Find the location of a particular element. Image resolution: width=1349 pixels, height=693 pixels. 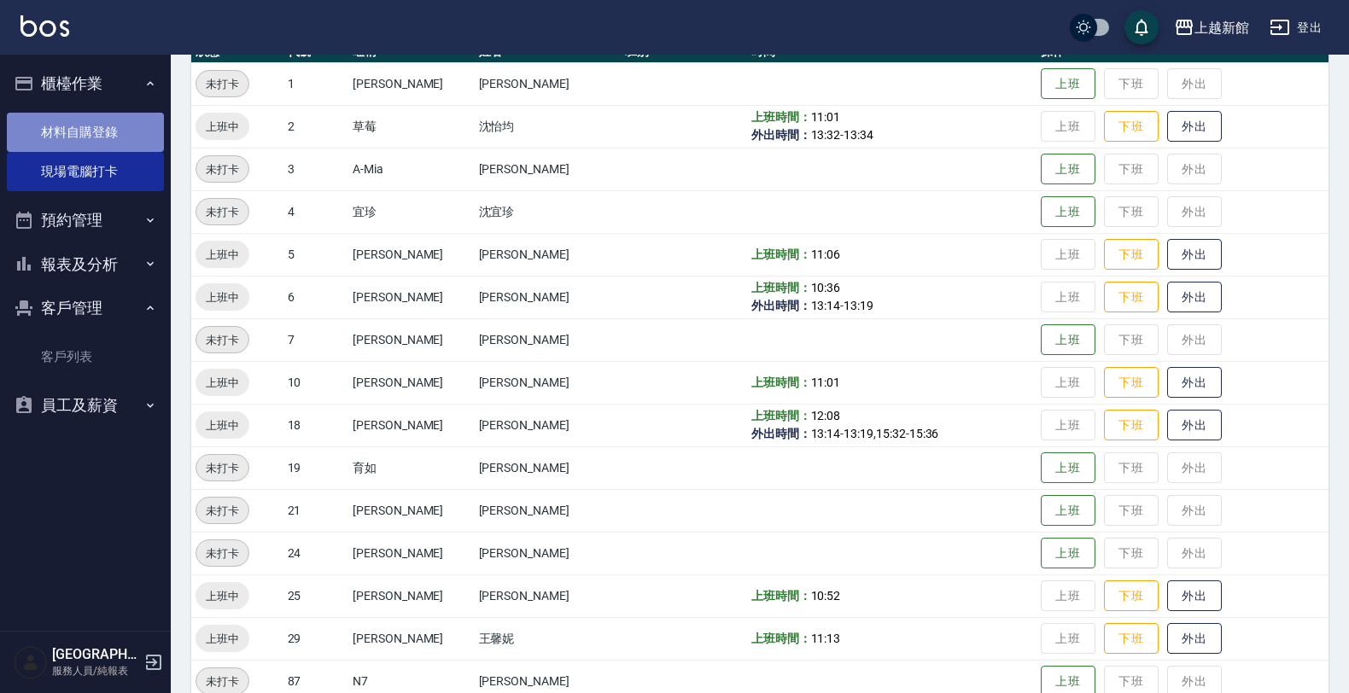

td: 18 is located at coordinates (316, 425).